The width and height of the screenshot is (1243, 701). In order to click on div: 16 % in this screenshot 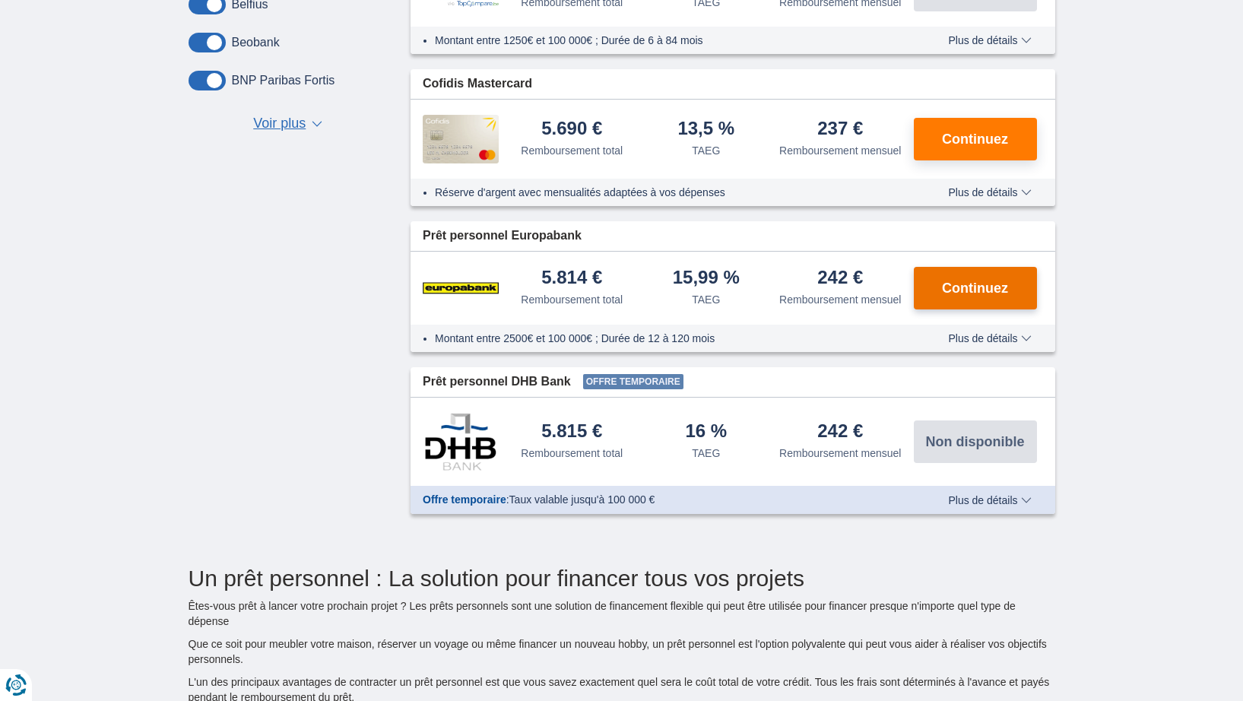, I will do `click(705, 432)`.